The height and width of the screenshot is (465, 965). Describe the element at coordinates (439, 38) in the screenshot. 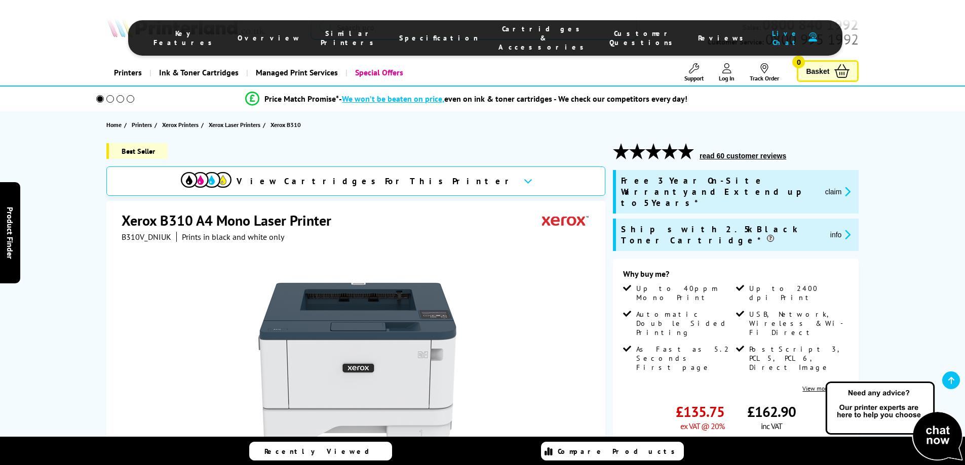

I see `span: Specification` at that location.